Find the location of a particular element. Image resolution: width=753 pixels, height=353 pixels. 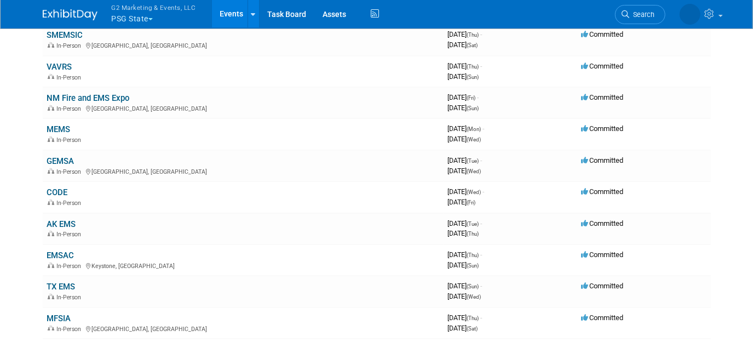

a: Search is located at coordinates (640, 14).